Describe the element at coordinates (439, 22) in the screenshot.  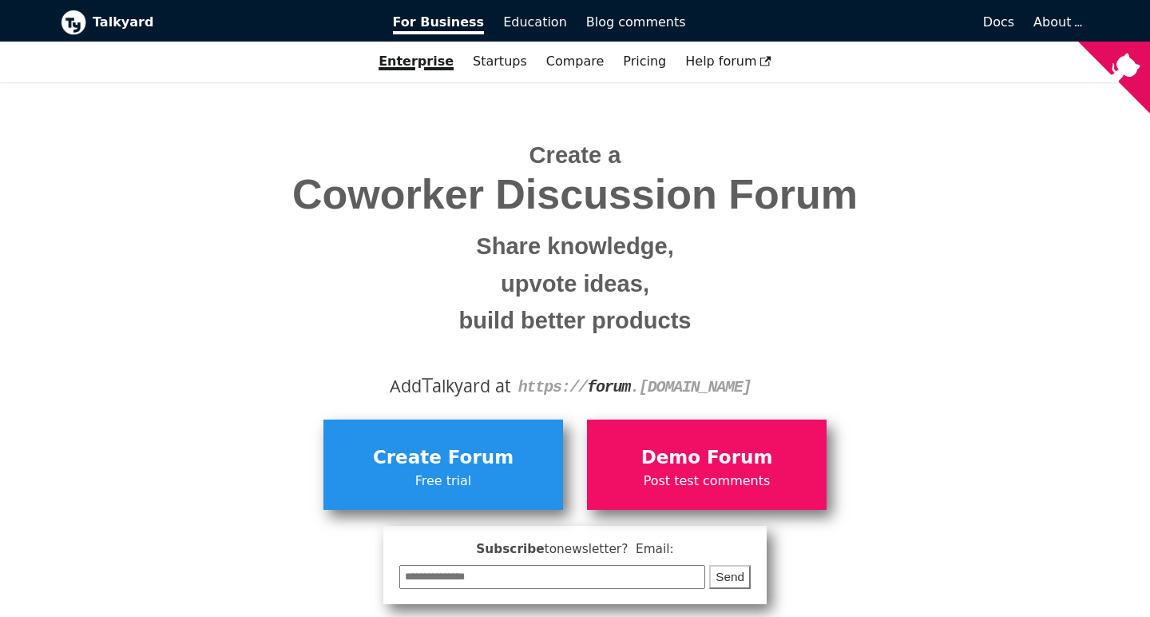
I see `a: For Business` at that location.